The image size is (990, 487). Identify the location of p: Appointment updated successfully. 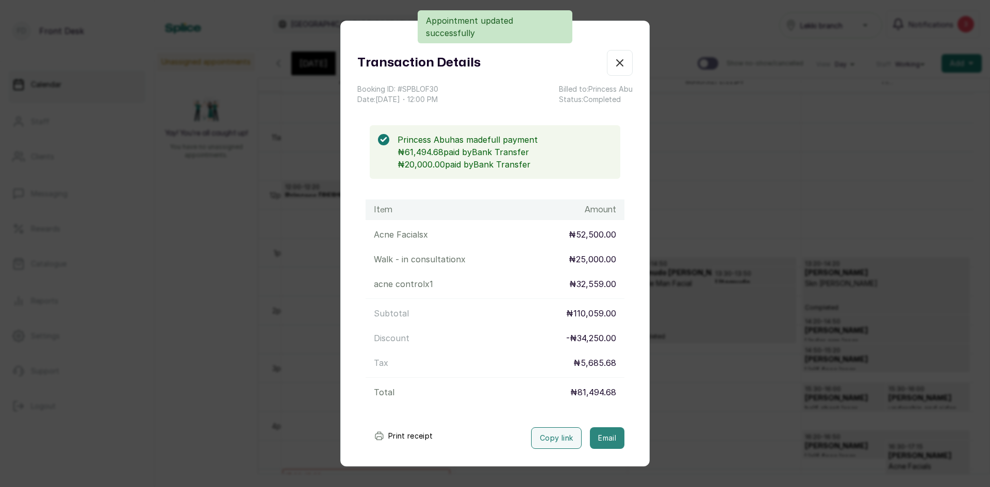
(495, 27).